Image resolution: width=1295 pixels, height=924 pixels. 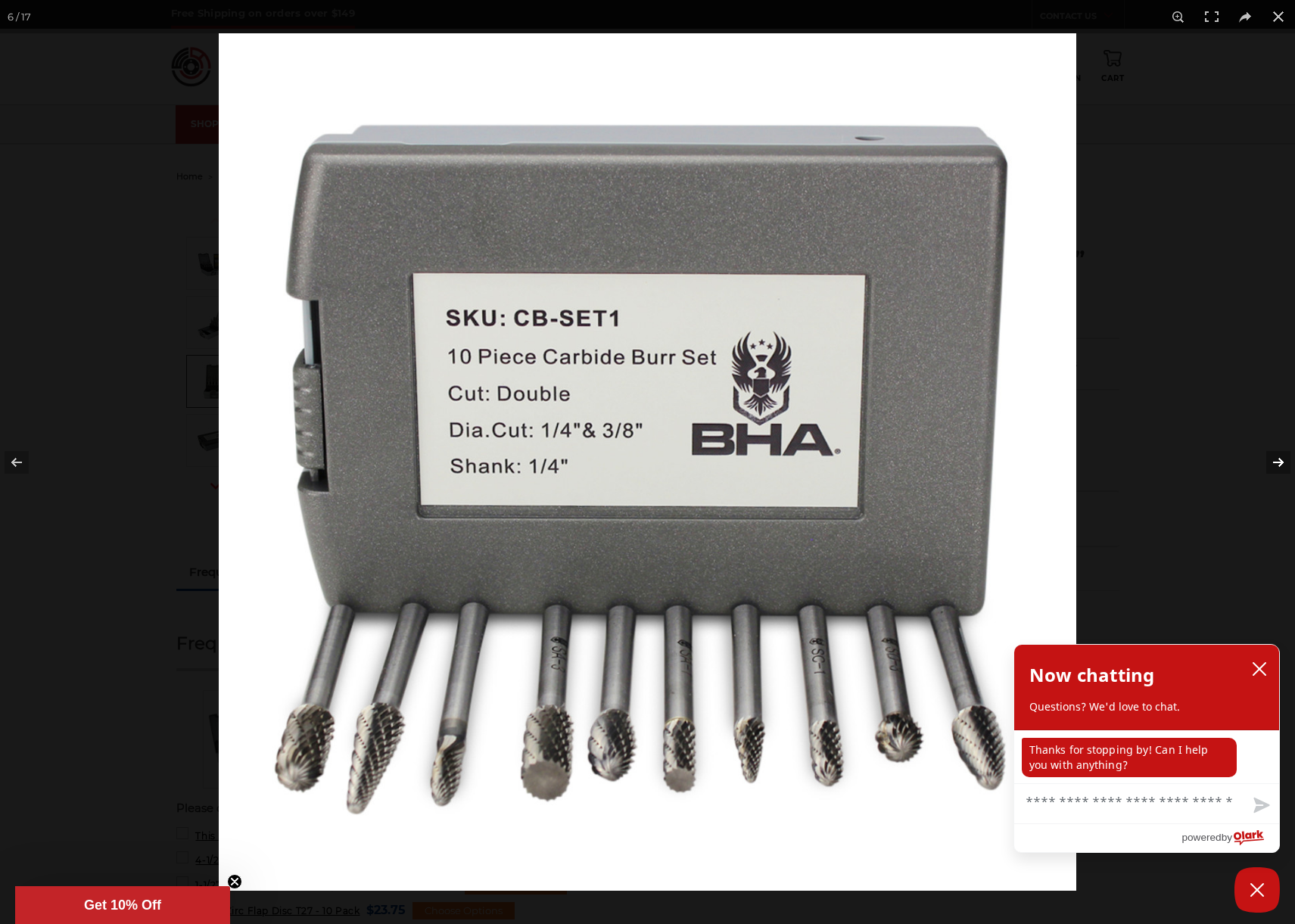 What do you see at coordinates (647, 462) in the screenshot?
I see `img: CB-SET1-Carbide-Burr-double-cut-10pcs-bits-case__95591.1646257967.jpg` at bounding box center [647, 462].